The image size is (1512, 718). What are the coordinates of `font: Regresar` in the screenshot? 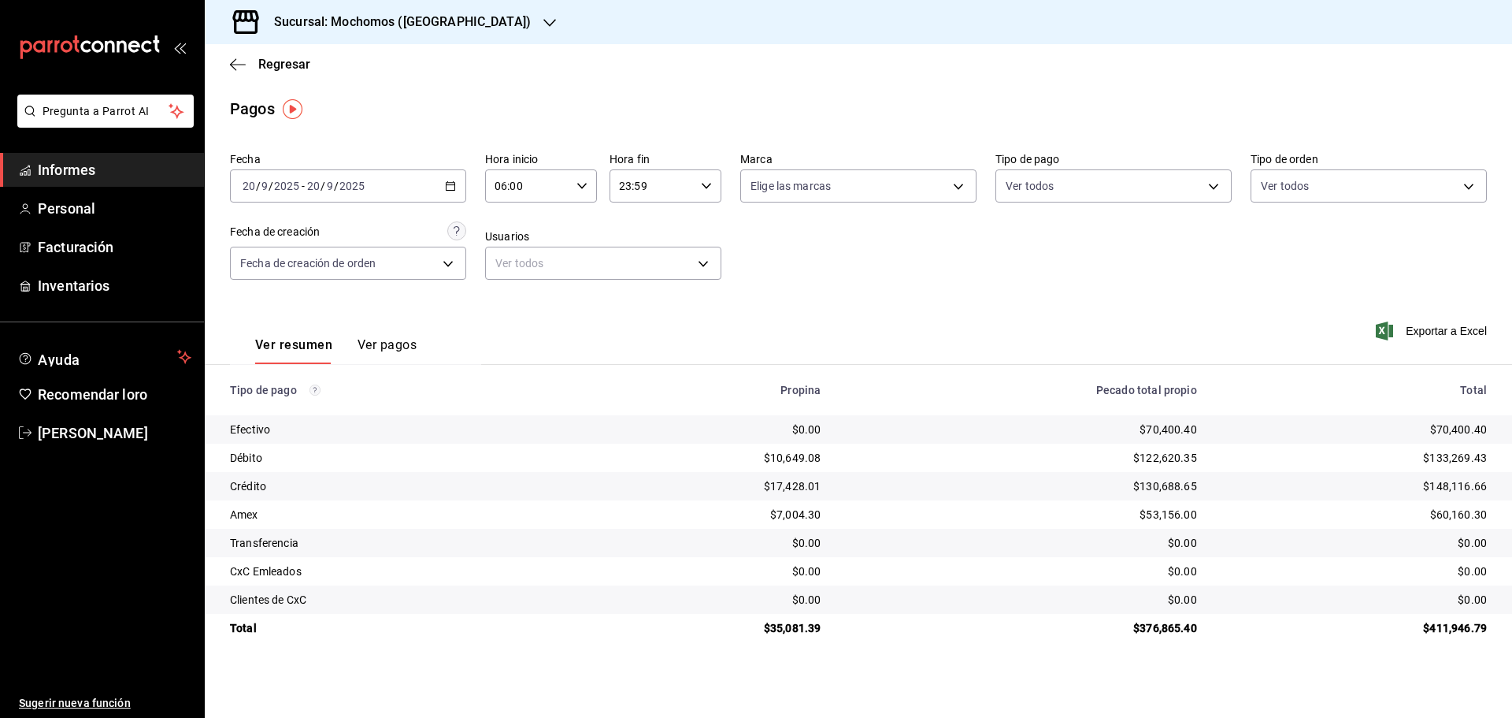 It's located at (284, 64).